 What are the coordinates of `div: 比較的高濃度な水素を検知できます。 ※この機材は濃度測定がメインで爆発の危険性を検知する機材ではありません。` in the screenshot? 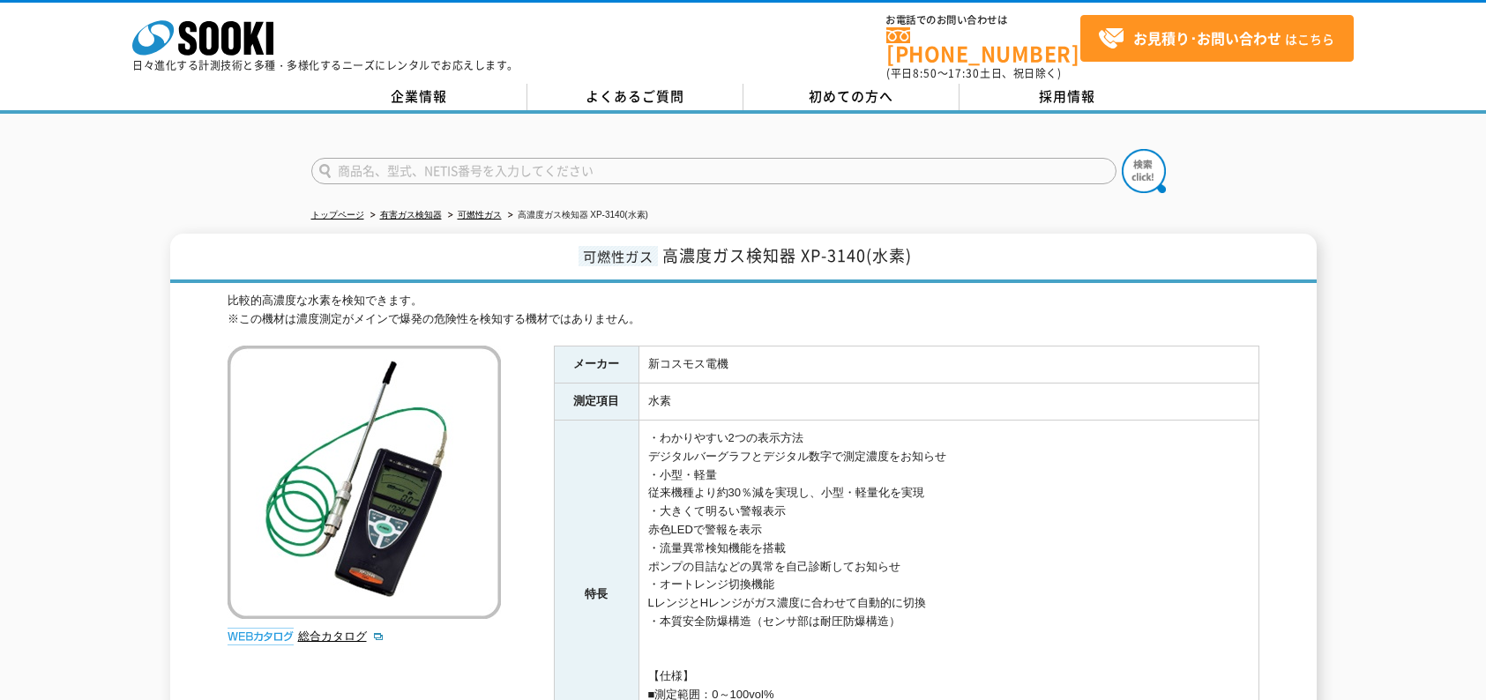 It's located at (744, 311).